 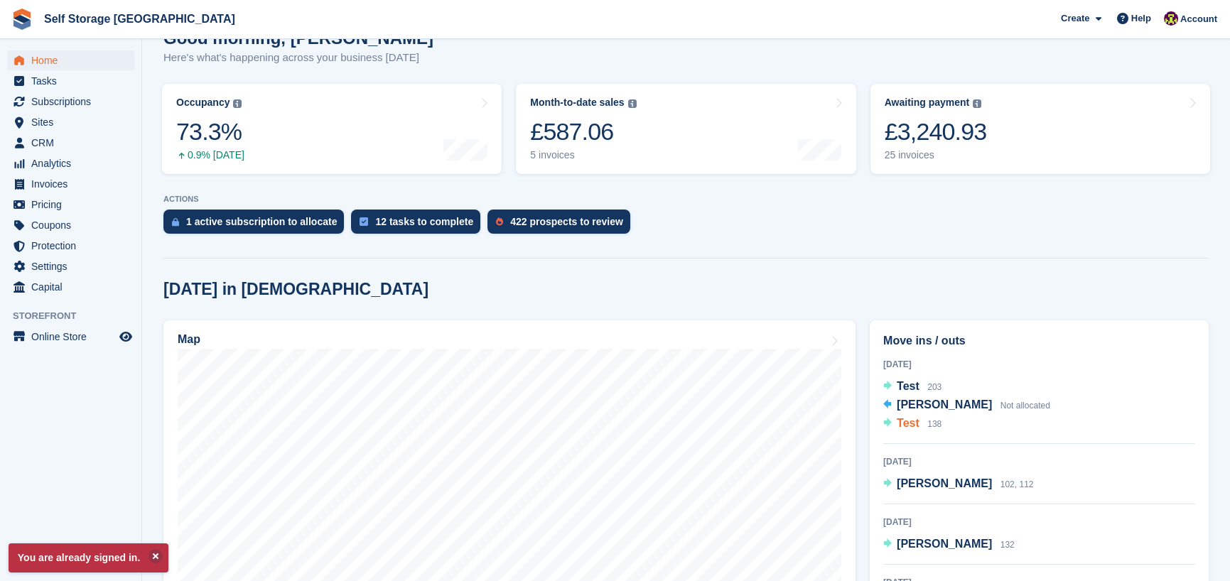 What do you see at coordinates (577, 102) in the screenshot?
I see `div: Month-to-date sales` at bounding box center [577, 102].